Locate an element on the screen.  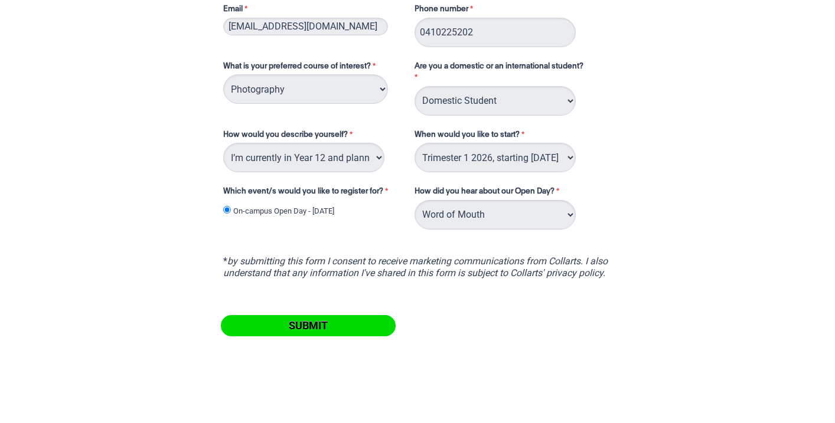
label: Which event/s would you like to register for? is located at coordinates (313, 193).